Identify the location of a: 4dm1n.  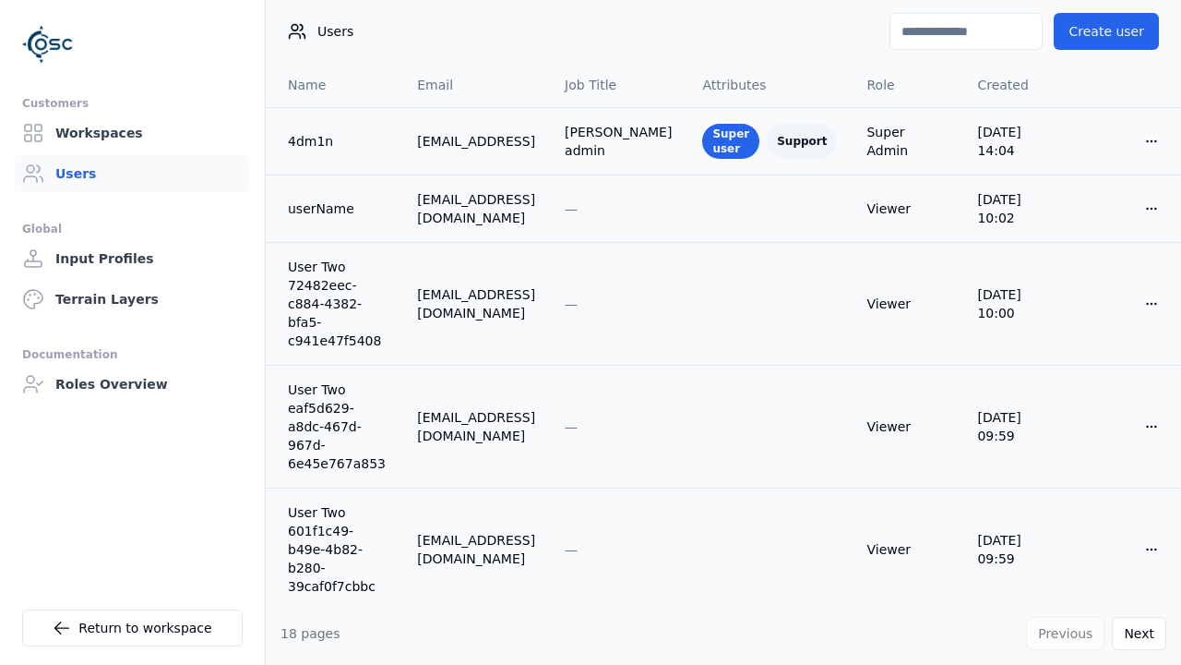
(338, 141).